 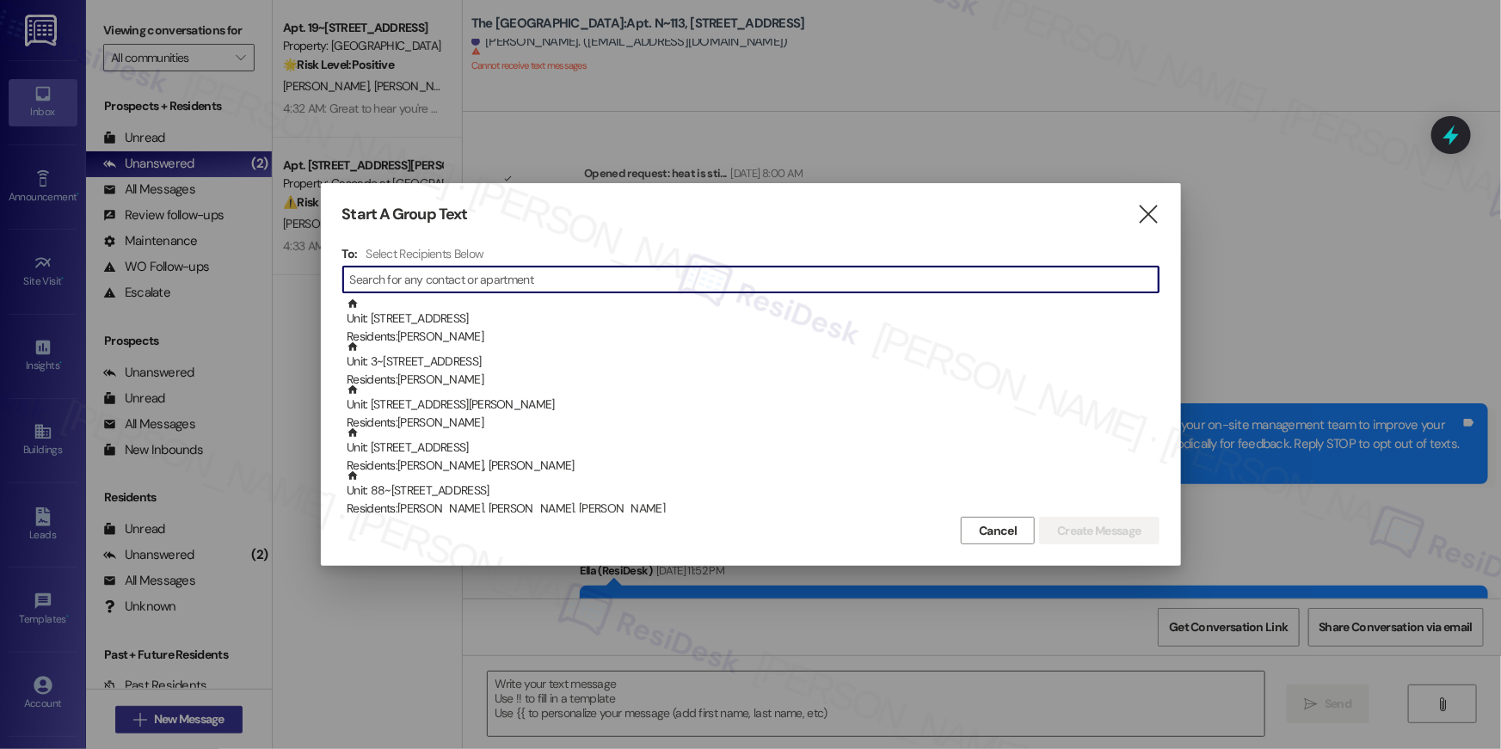 I want to click on h3: To:, so click(x=350, y=254).